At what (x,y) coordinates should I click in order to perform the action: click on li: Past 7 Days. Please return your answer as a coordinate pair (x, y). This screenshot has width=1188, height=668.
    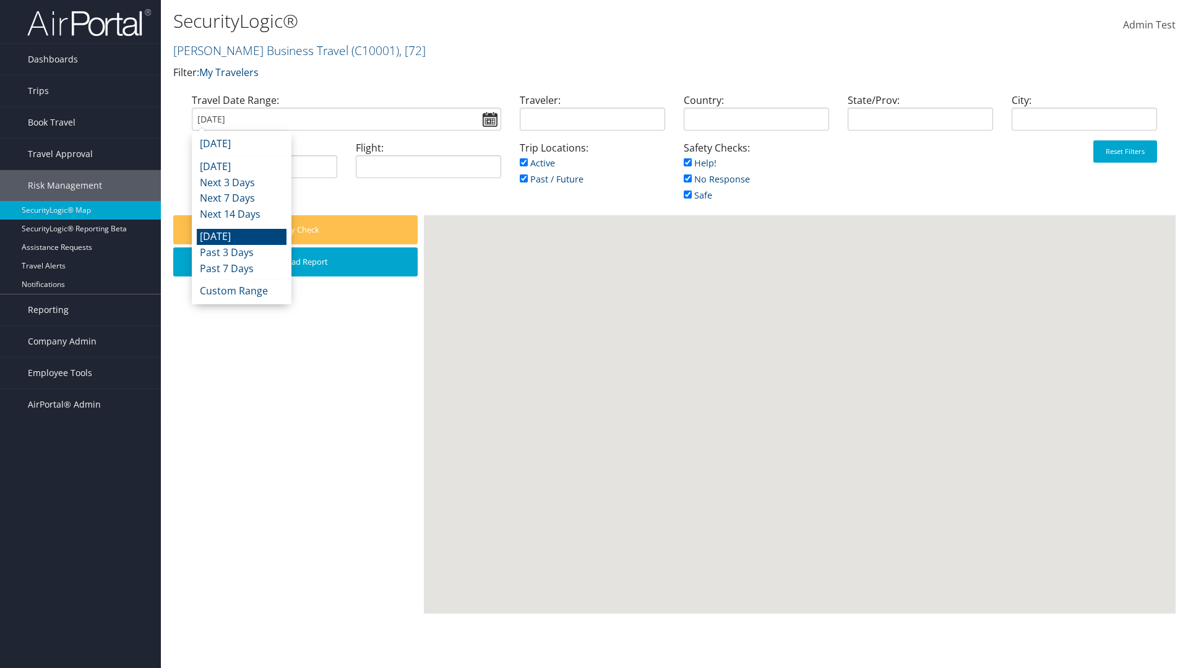
    Looking at the image, I should click on (241, 269).